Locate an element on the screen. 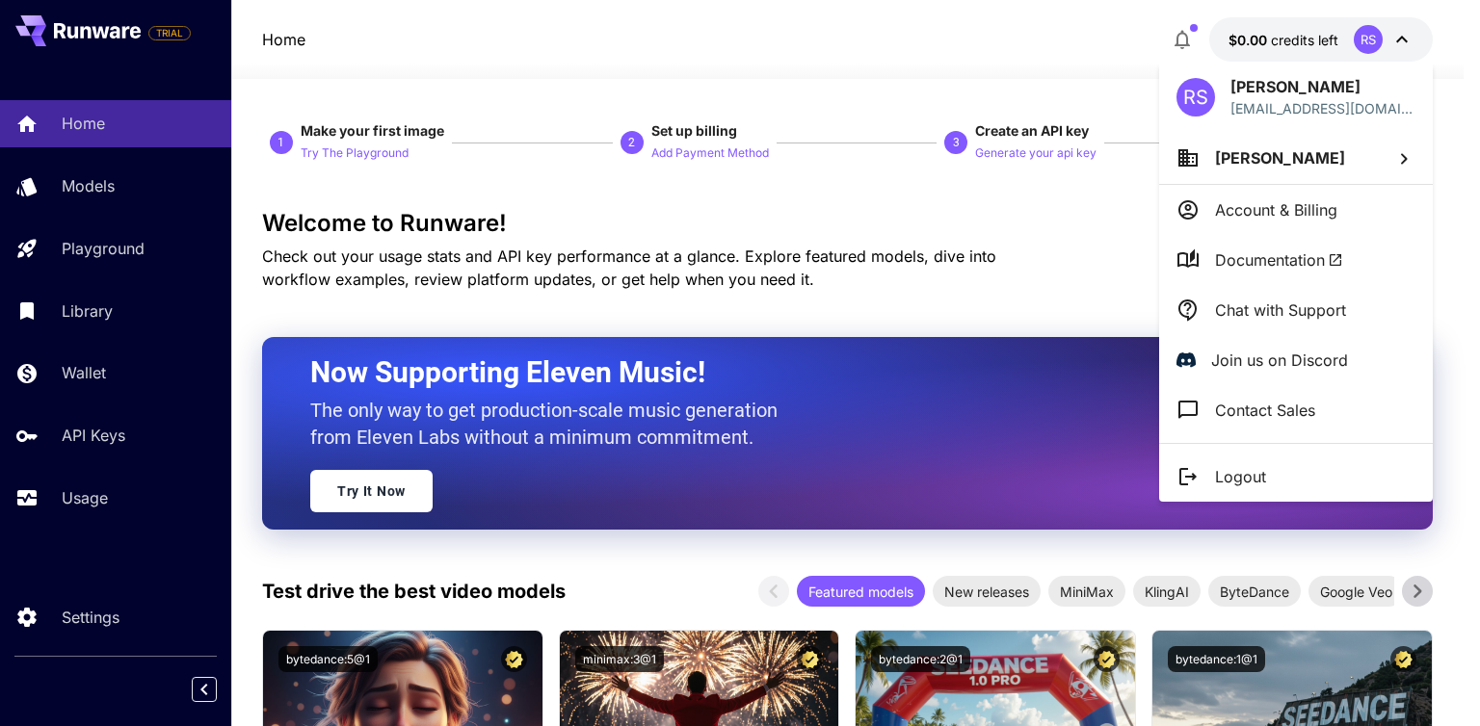  p: Join us on Discord is located at coordinates (1279, 360).